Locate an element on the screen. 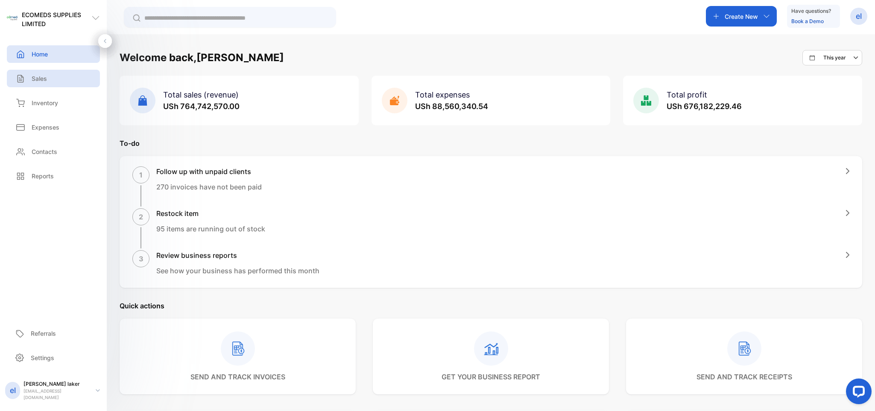 This screenshot has height=411, width=875. button: el is located at coordinates (859, 16).